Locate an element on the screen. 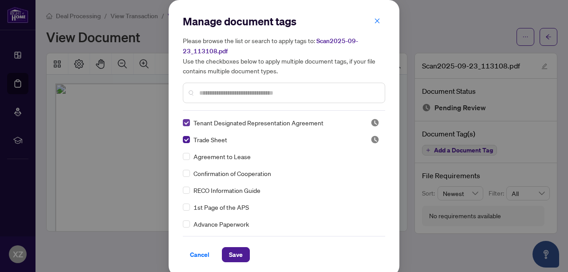 The width and height of the screenshot is (568, 272). span: Trade Sheet is located at coordinates (210, 139).